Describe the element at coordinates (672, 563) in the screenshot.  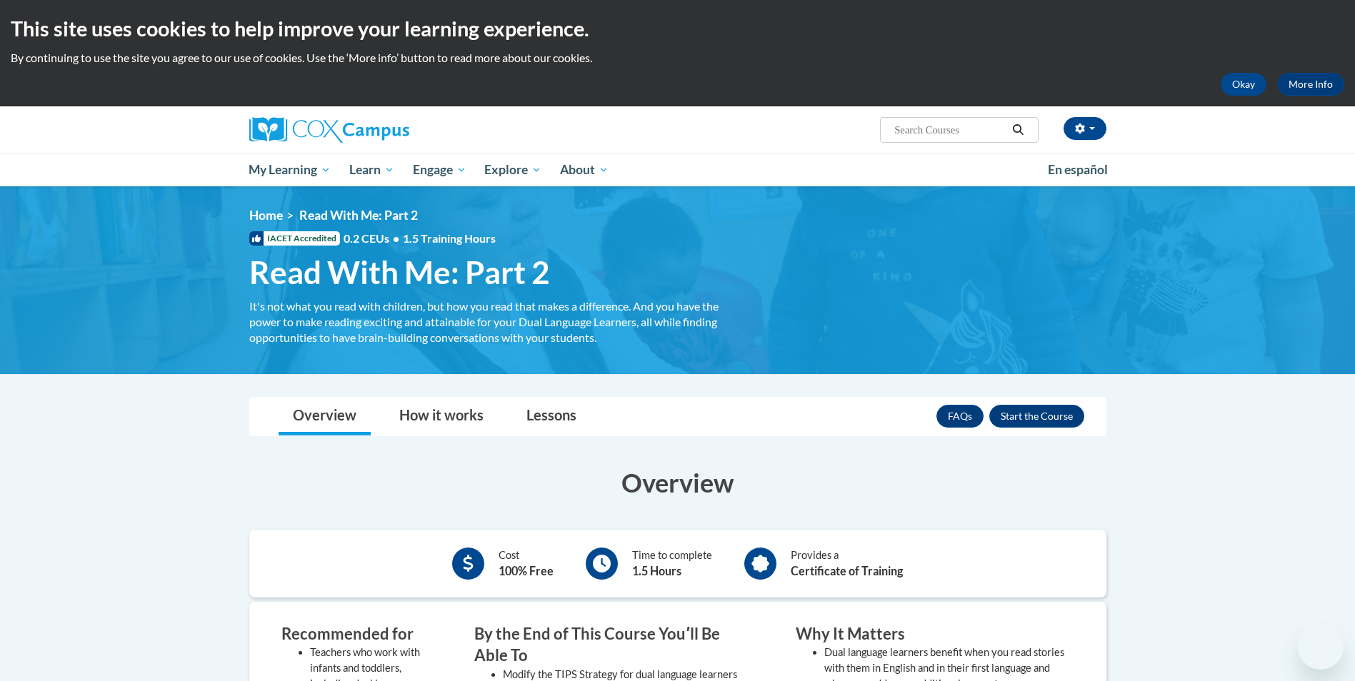
I see `div: Time to complete` at that location.